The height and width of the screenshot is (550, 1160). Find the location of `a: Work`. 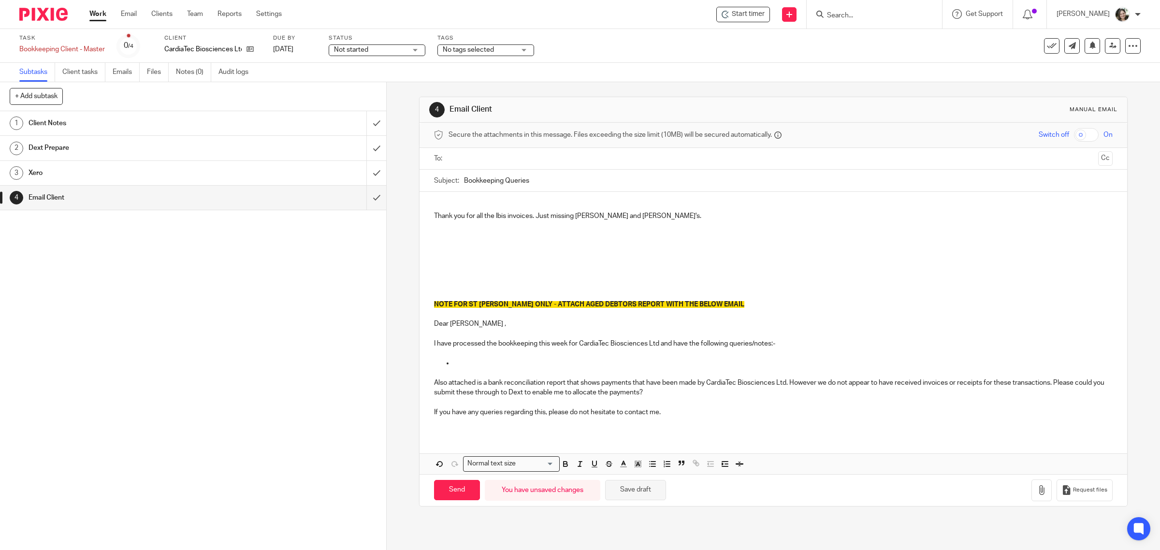

a: Work is located at coordinates (98, 14).